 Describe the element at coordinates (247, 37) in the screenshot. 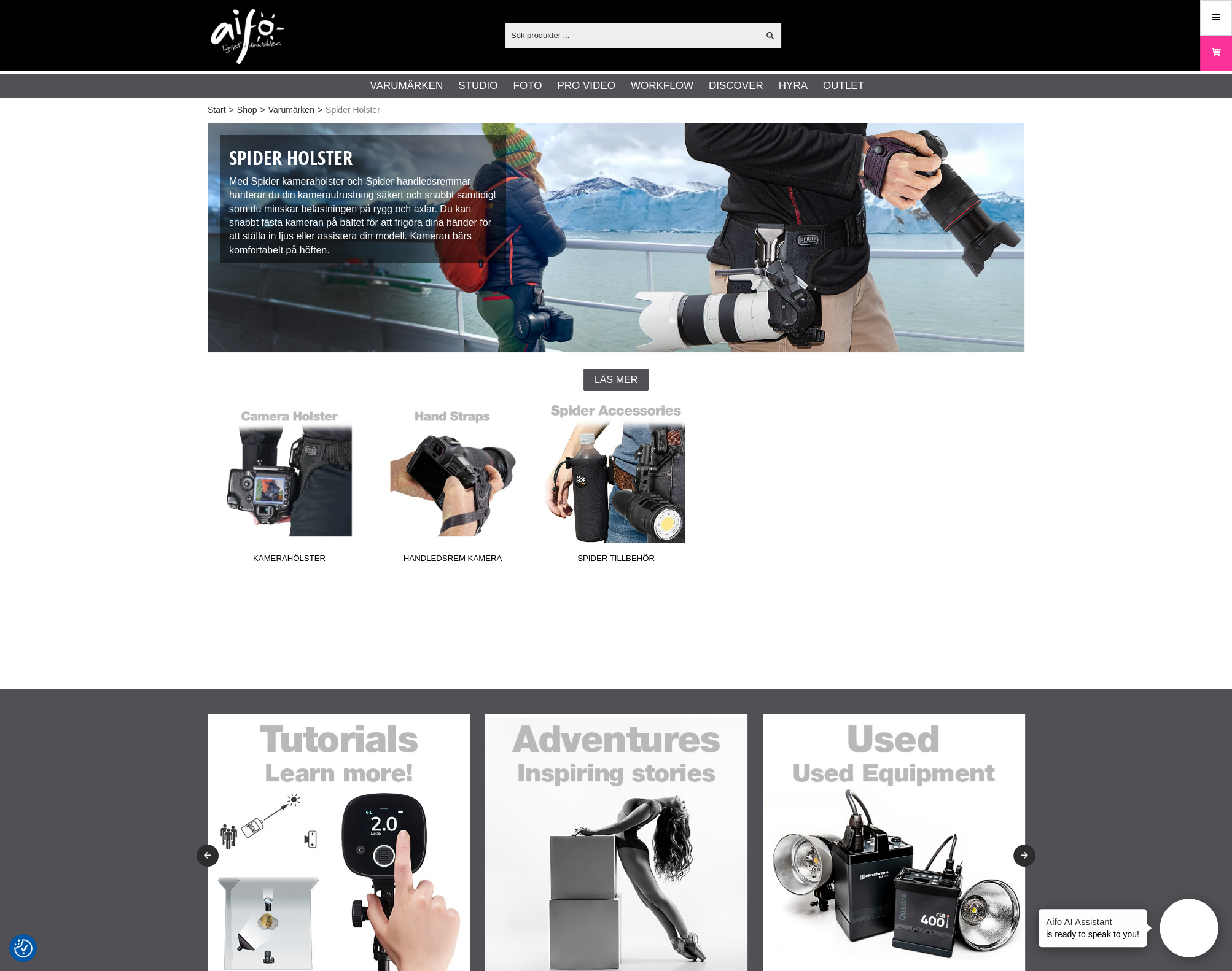

I see `img: logo.png` at that location.